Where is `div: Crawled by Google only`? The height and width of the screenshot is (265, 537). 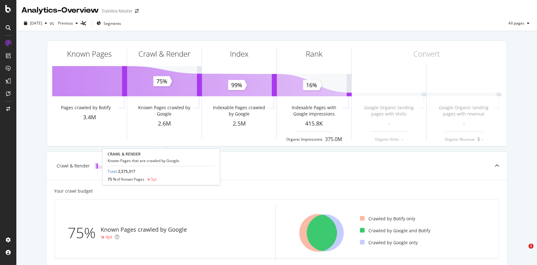 div: Crawled by Google only is located at coordinates (389, 242).